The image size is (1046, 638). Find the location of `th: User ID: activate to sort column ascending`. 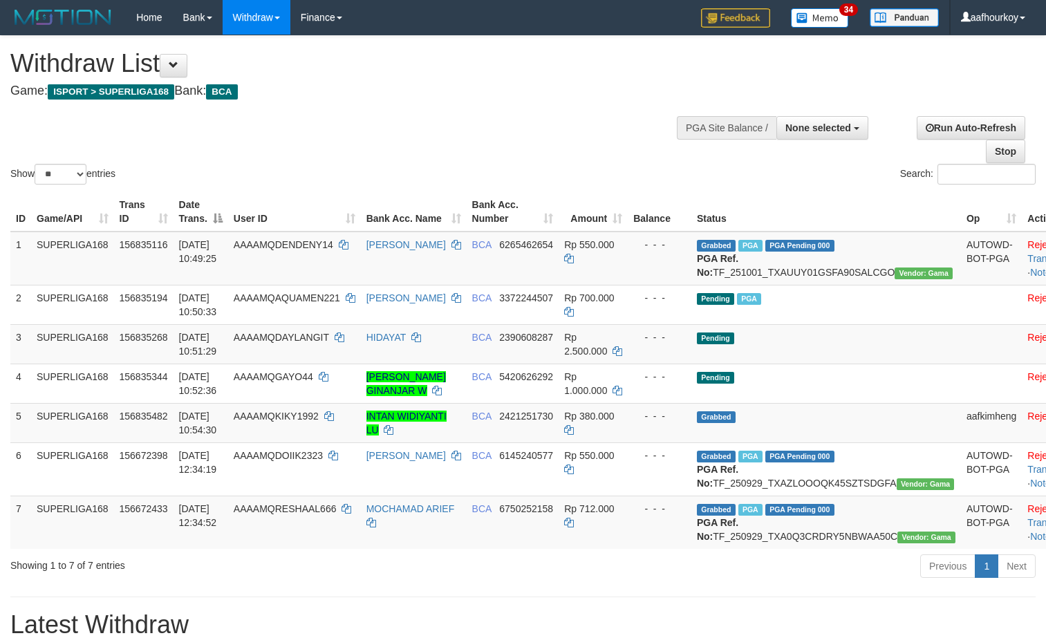

th: User ID: activate to sort column ascending is located at coordinates (294, 211).